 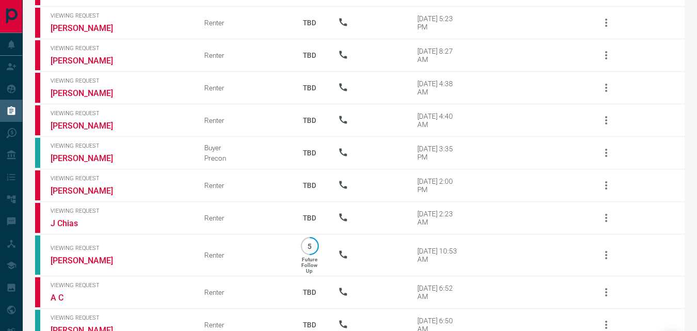 I want to click on a: J Chias, so click(x=89, y=223).